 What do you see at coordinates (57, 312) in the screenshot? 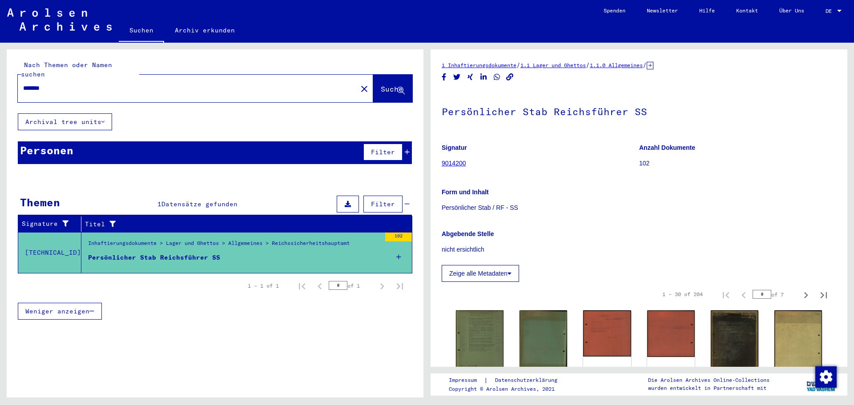
I see `span: Weniger anzeigen` at bounding box center [57, 312].